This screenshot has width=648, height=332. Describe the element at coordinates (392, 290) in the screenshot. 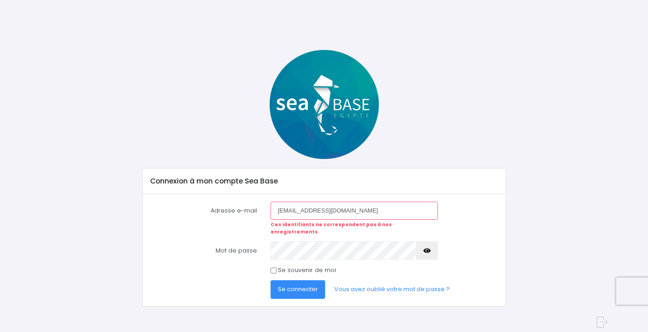

I see `a: Vous avez oublié votre mot de passe ?` at that location.